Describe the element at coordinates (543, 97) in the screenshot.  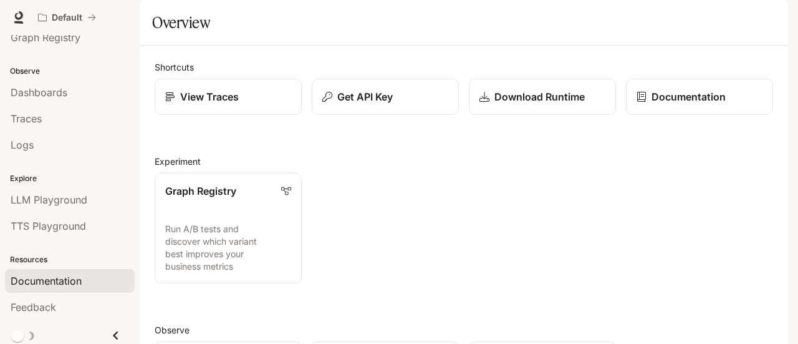
I see `a: Download Runtime` at that location.